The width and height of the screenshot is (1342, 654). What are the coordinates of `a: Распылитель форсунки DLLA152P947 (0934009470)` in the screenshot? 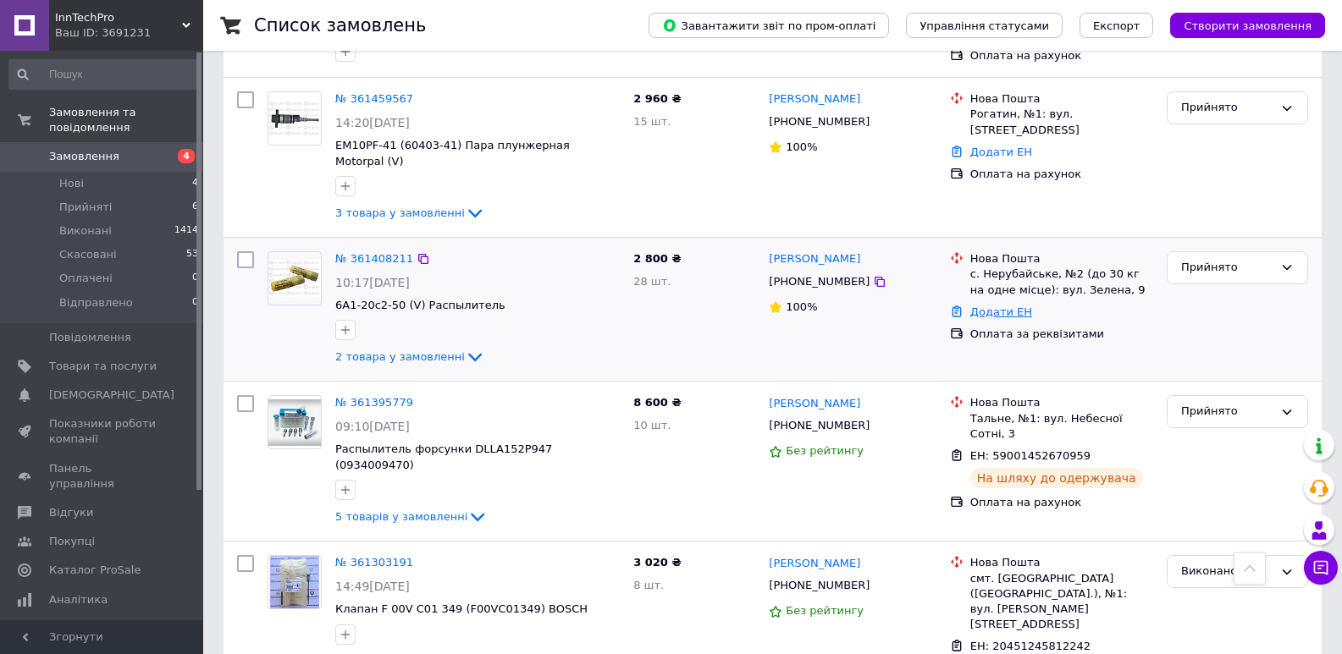 It's located at (444, 457).